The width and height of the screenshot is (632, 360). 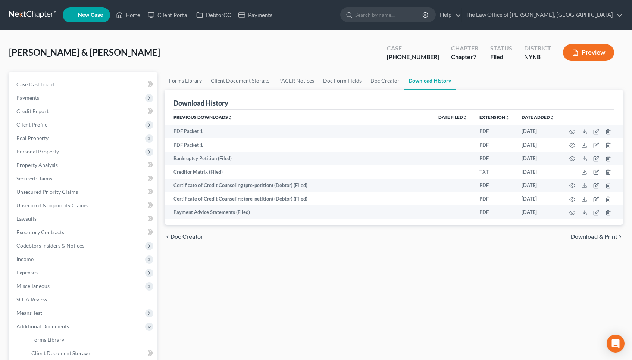 I want to click on span: Property Analysis, so click(x=37, y=165).